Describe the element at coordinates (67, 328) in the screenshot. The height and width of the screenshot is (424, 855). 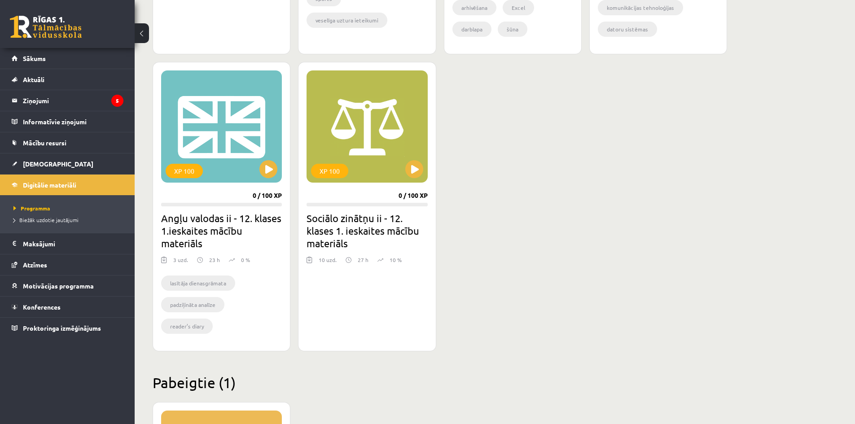
I see `a: Proktoringa izmēģinājums` at that location.